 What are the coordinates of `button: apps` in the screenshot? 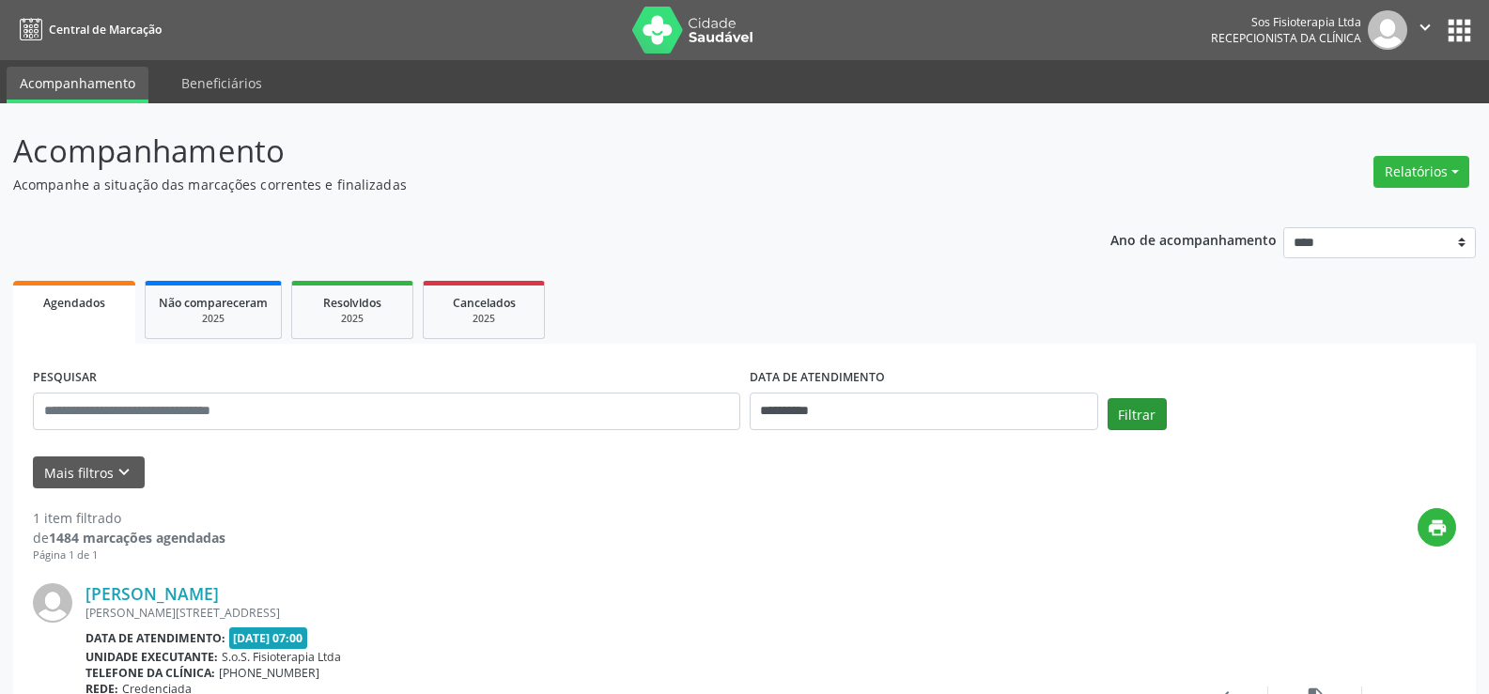 It's located at (1459, 30).